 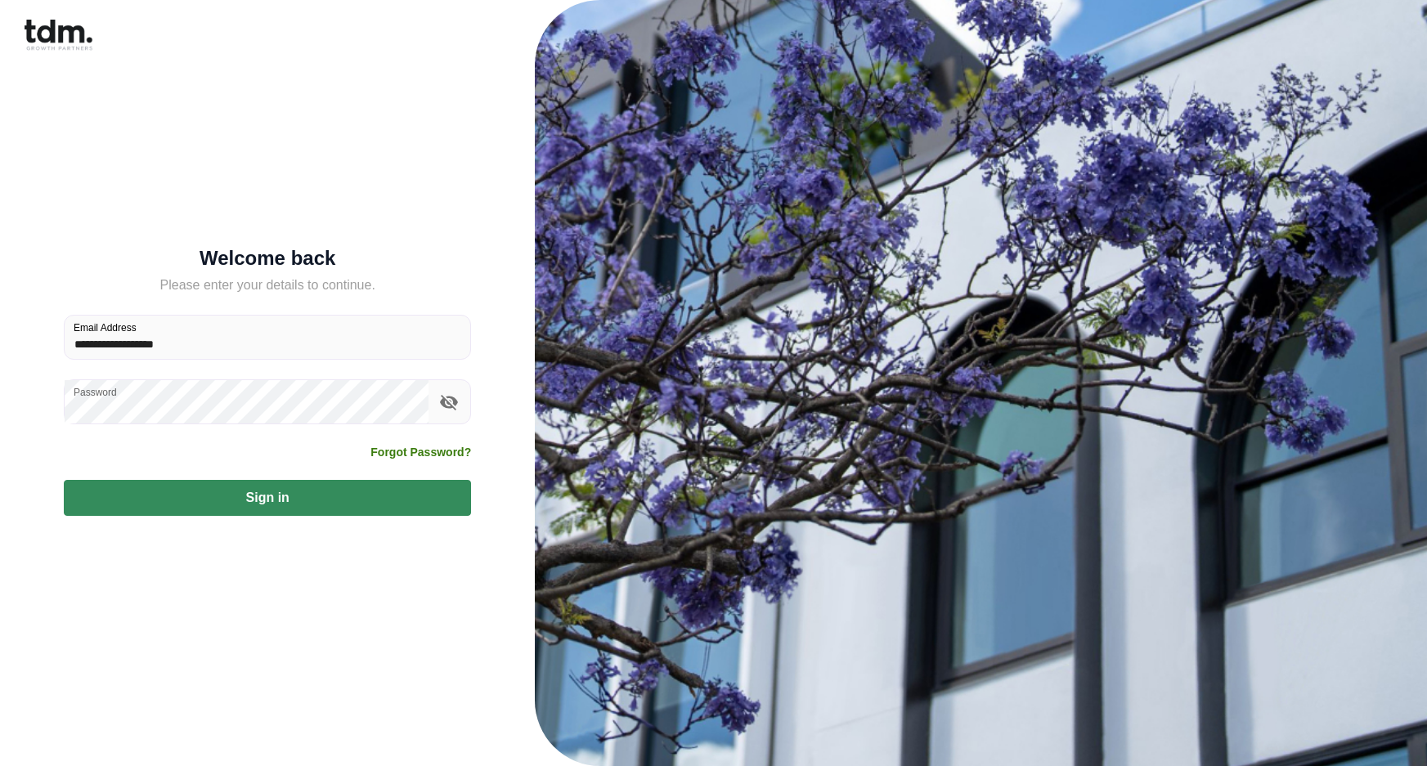 What do you see at coordinates (267, 498) in the screenshot?
I see `button: Sign in` at bounding box center [267, 498].